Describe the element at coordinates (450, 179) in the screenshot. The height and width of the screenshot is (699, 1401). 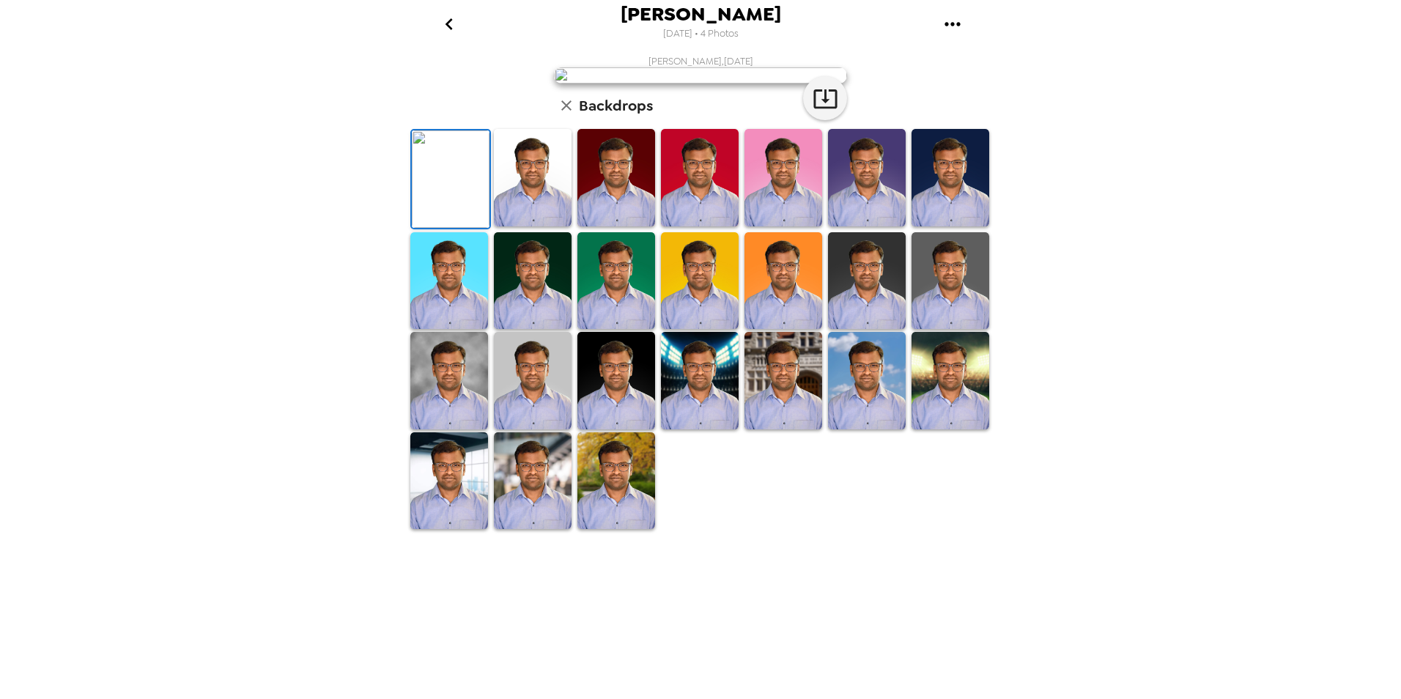
I see `img: Original` at that location.